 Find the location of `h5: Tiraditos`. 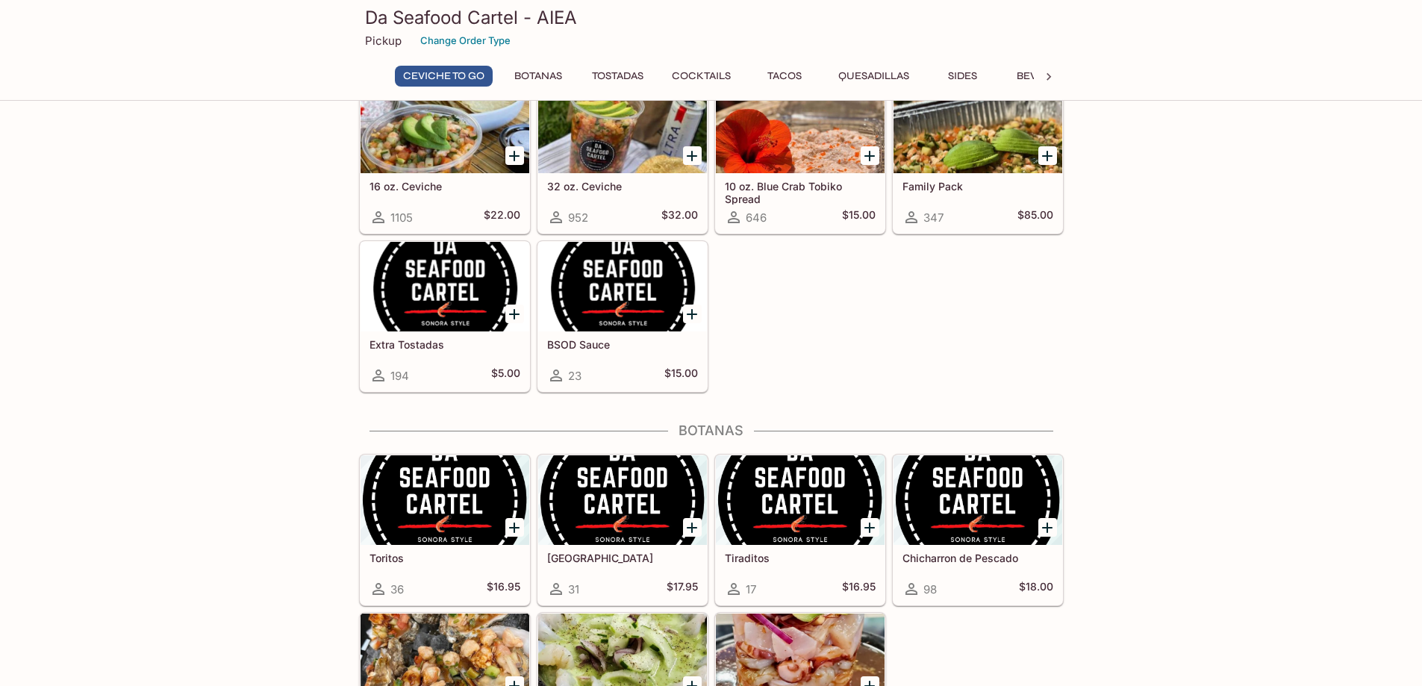

h5: Tiraditos is located at coordinates (800, 557).